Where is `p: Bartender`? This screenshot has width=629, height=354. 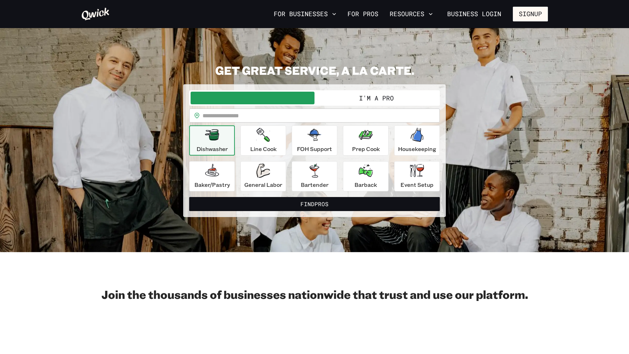 p: Bartender is located at coordinates (314, 185).